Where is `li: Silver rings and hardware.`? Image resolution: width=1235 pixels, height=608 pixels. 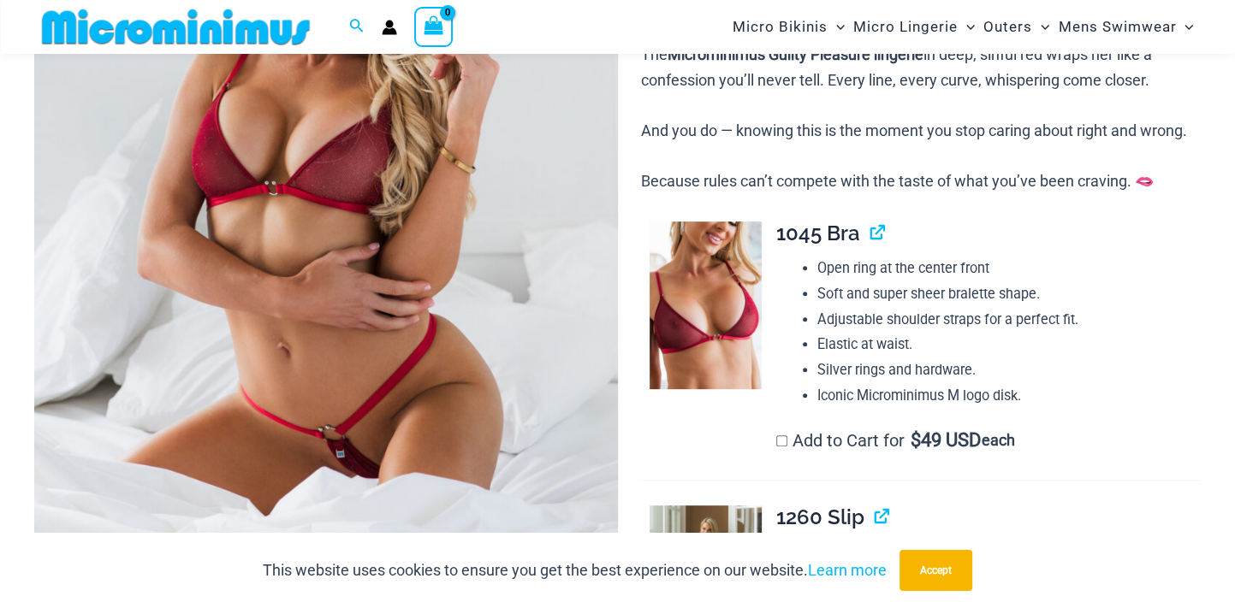
li: Silver rings and hardware. is located at coordinates (1009, 371).